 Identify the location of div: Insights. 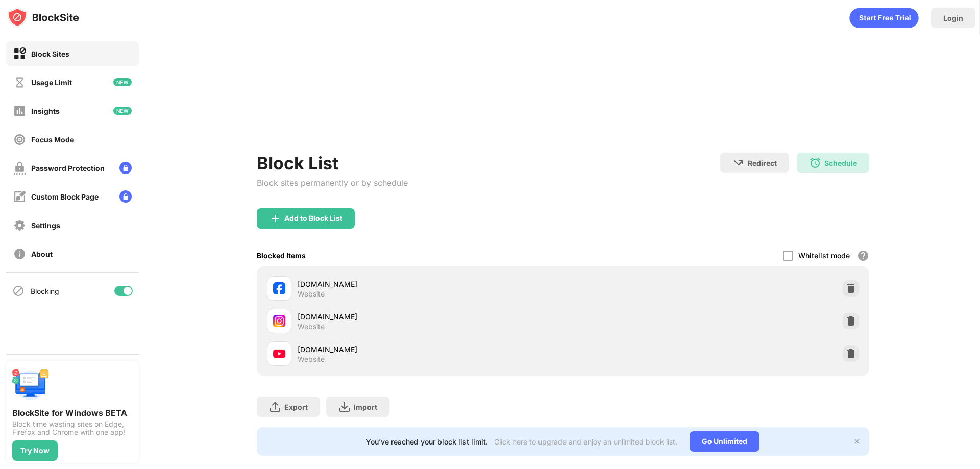
(45, 111).